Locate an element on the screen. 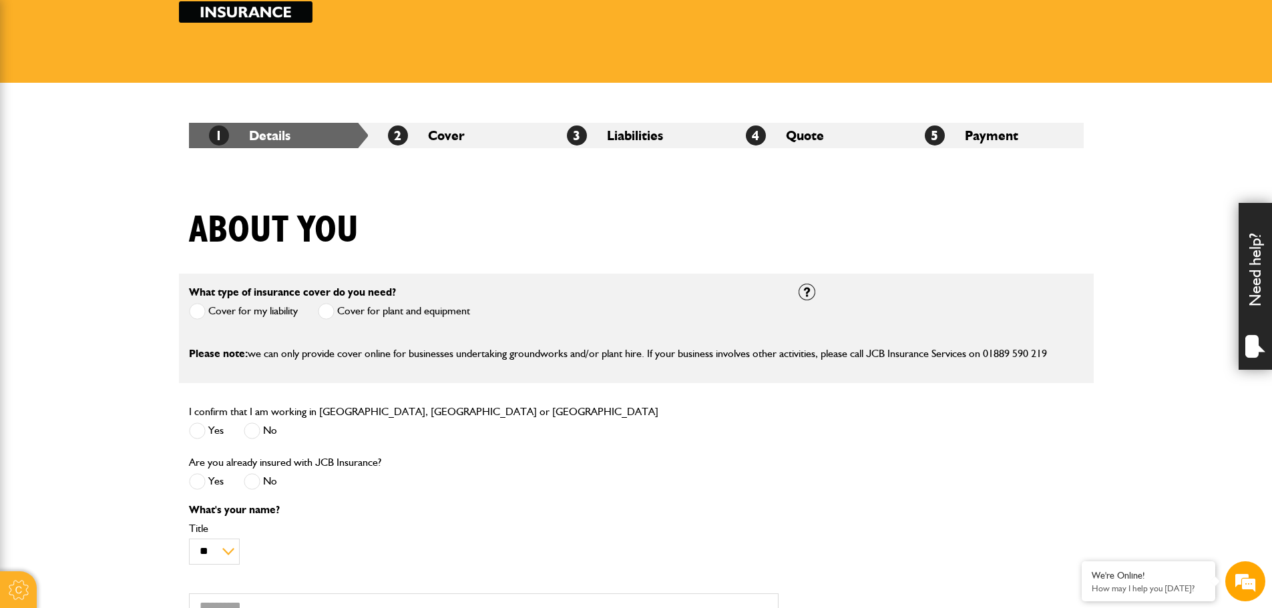  span: 3 is located at coordinates (577, 136).